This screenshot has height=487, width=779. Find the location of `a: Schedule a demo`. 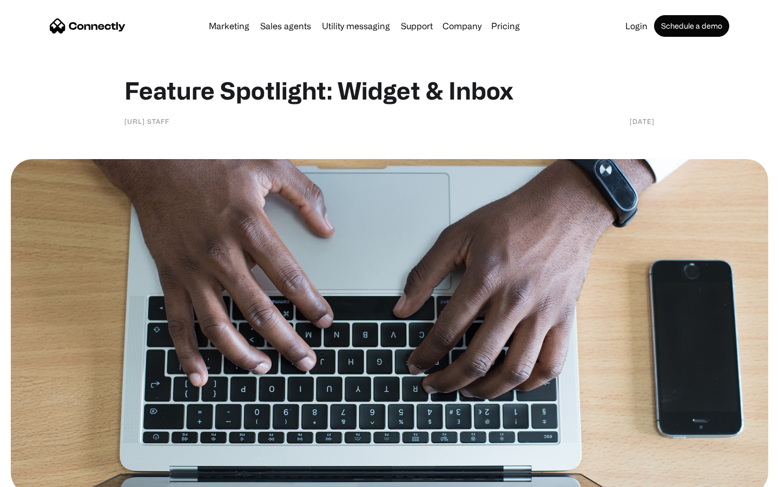

a: Schedule a demo is located at coordinates (691, 26).